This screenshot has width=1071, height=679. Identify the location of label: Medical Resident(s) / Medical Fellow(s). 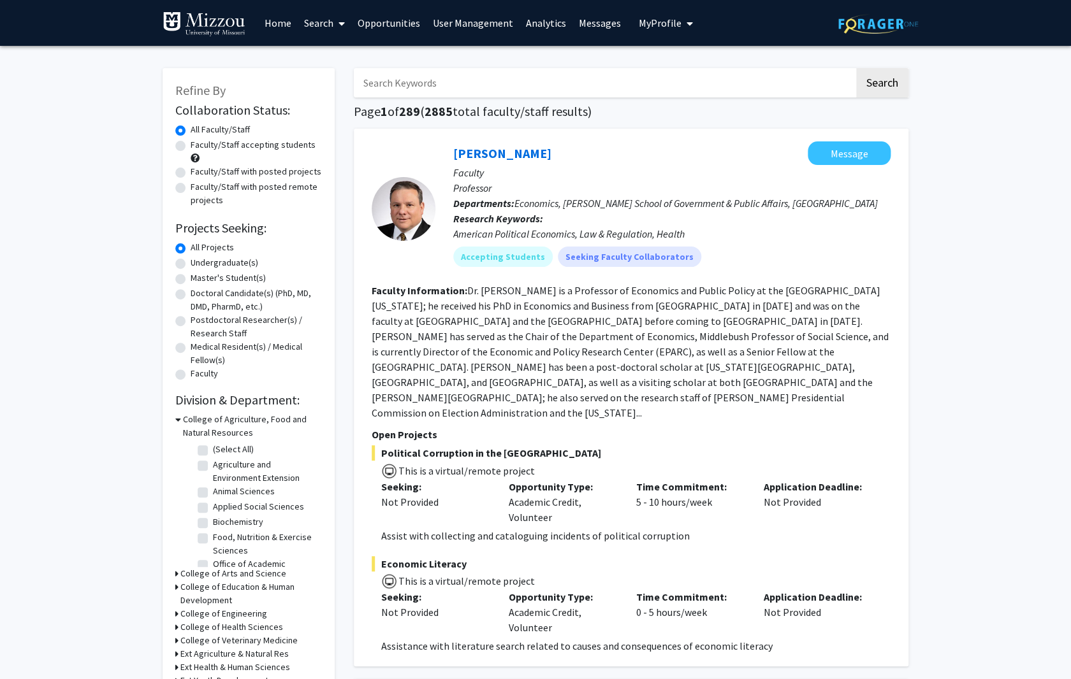
(256, 354).